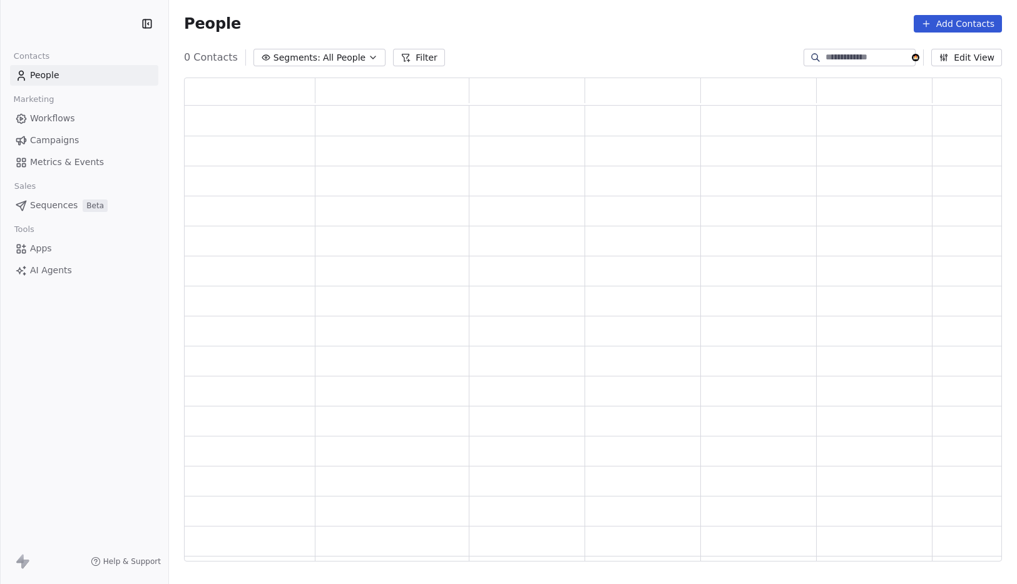 The width and height of the screenshot is (1017, 584). What do you see at coordinates (53, 118) in the screenshot?
I see `span: Workflows` at bounding box center [53, 118].